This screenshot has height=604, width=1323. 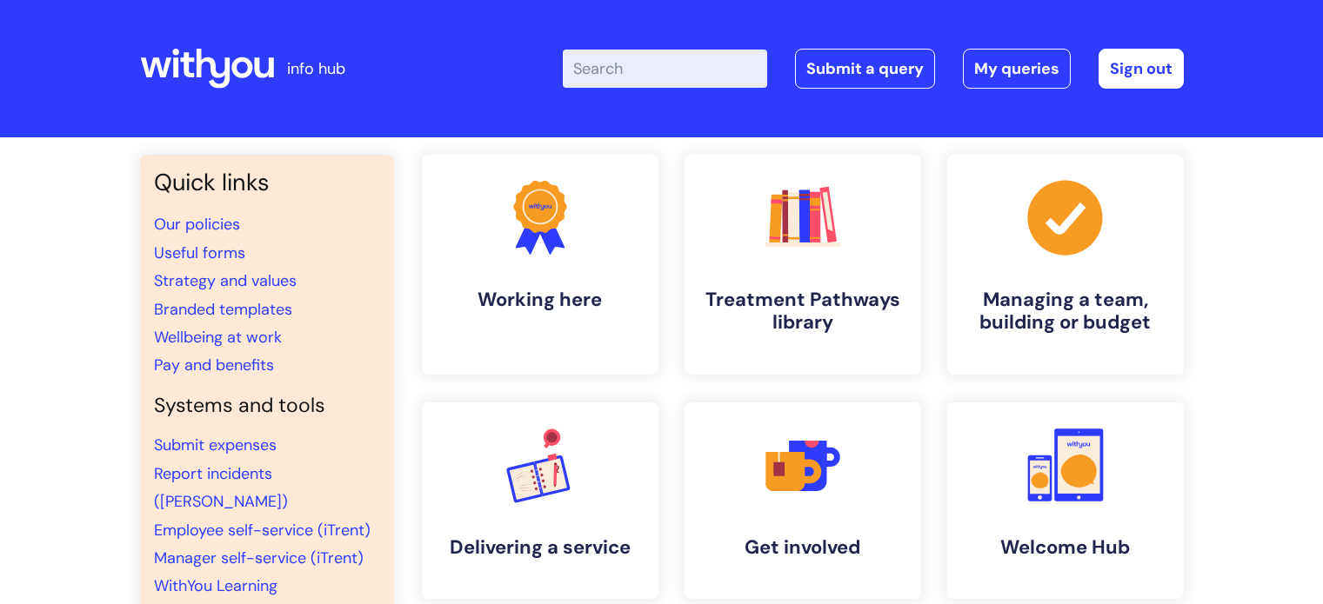 What do you see at coordinates (803, 311) in the screenshot?
I see `h4: Treatment Pathways library` at bounding box center [803, 311].